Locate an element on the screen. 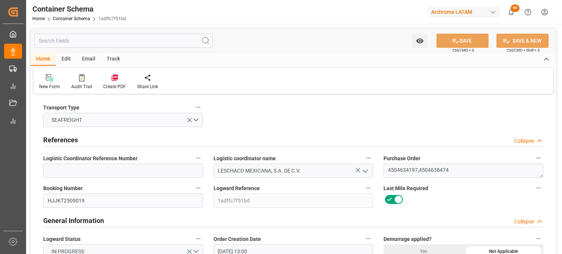  button: Archroma LATAM is located at coordinates (466, 12).